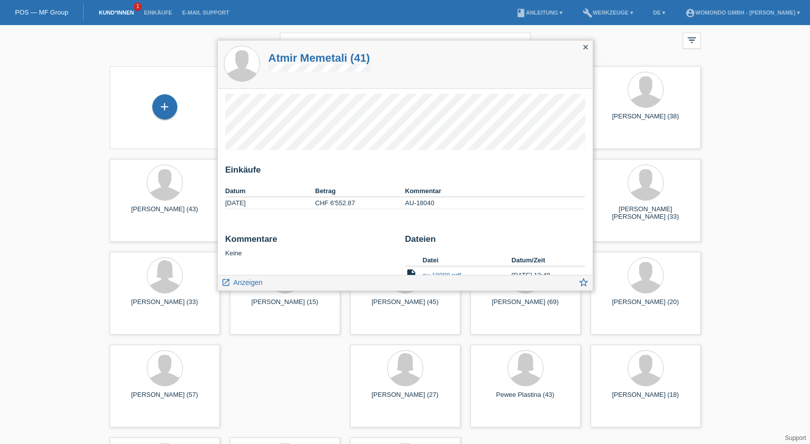 The height and width of the screenshot is (444, 810). What do you see at coordinates (584, 282) in the screenshot?
I see `i: star_border` at bounding box center [584, 282].